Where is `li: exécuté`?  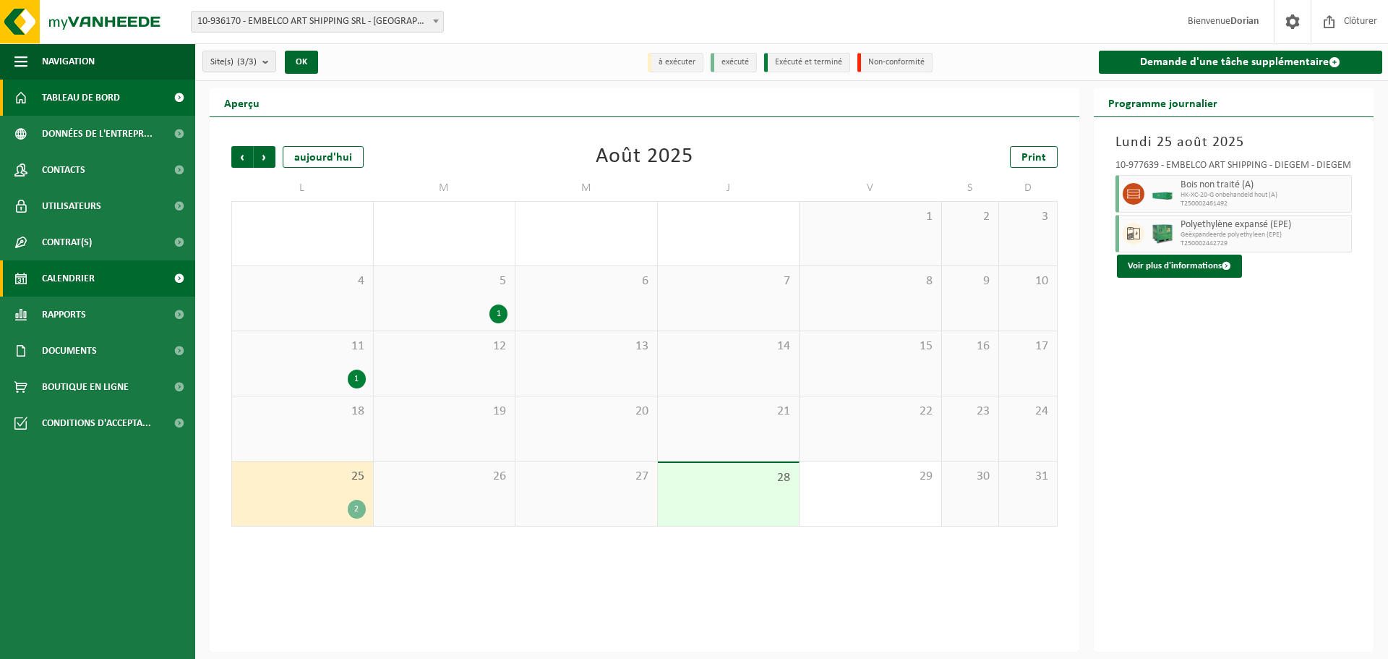 li: exécuté is located at coordinates (734, 62).